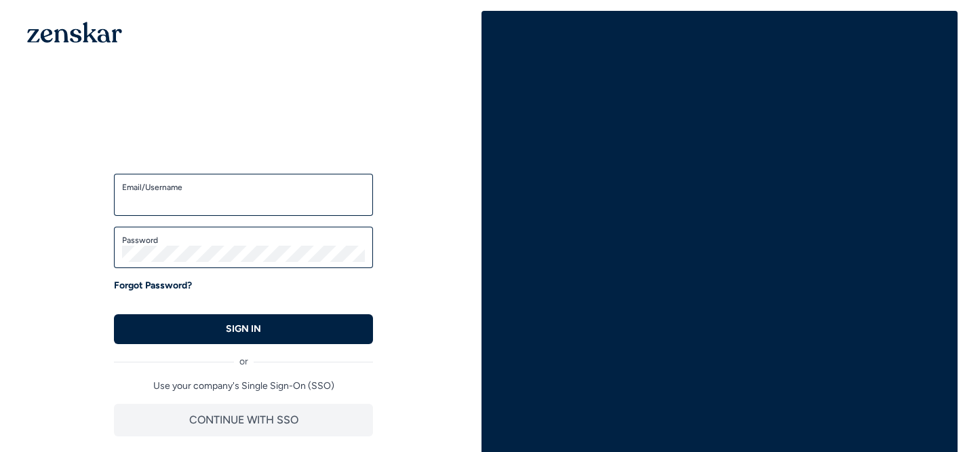 The width and height of the screenshot is (963, 452). I want to click on p: Forgot Password?, so click(153, 286).